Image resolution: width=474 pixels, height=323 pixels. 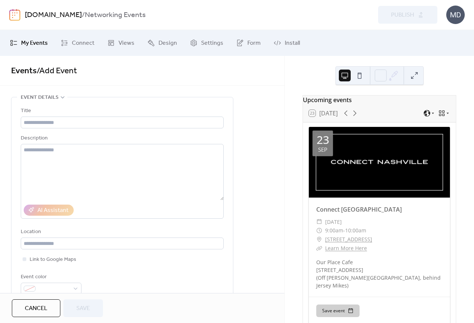 What do you see at coordinates (15, 15) in the screenshot?
I see `img: logo` at bounding box center [15, 15].